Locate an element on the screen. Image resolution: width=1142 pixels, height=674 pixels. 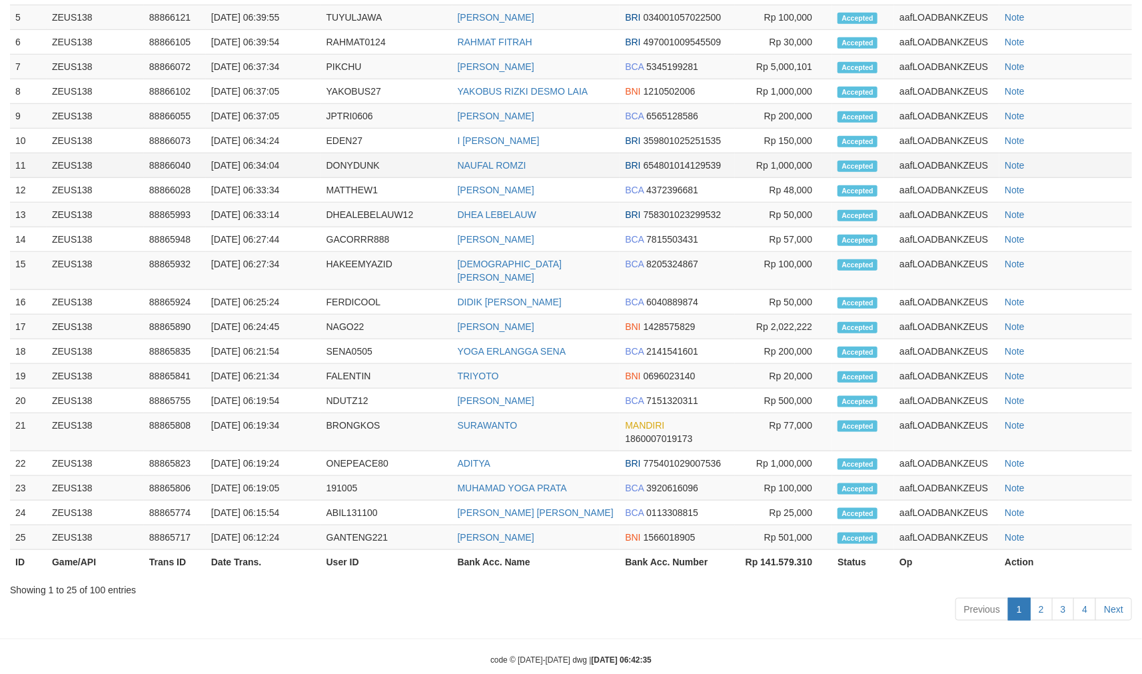
td: 19 is located at coordinates (28, 376).